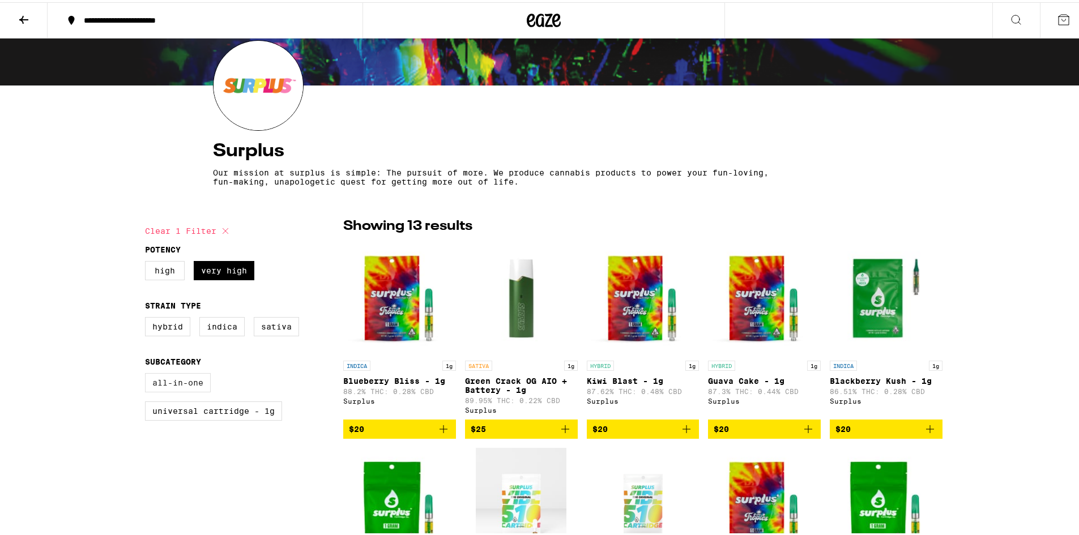  I want to click on legend: Subcategory, so click(173, 360).